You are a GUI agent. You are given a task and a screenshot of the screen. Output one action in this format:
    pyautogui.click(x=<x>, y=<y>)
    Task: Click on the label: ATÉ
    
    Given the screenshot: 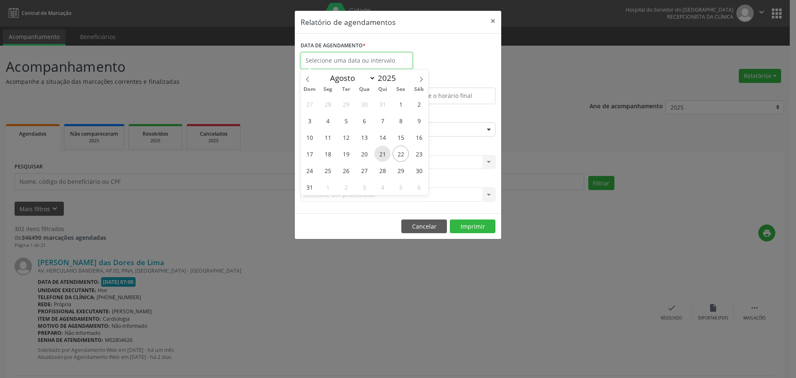 What is the action you would take?
    pyautogui.click(x=448, y=81)
    